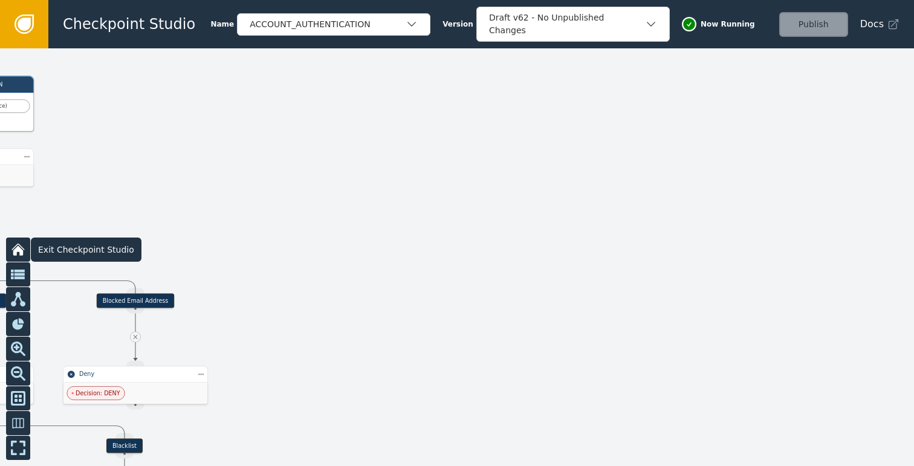 This screenshot has height=466, width=914. I want to click on span: Checkpoint Studio, so click(129, 24).